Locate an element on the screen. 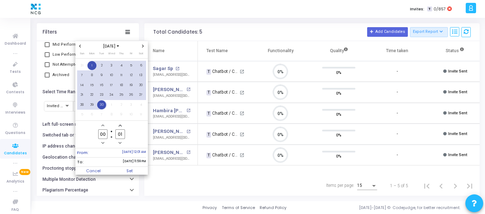 This screenshot has height=214, width=485. td: September 27, 2025 is located at coordinates (141, 95).